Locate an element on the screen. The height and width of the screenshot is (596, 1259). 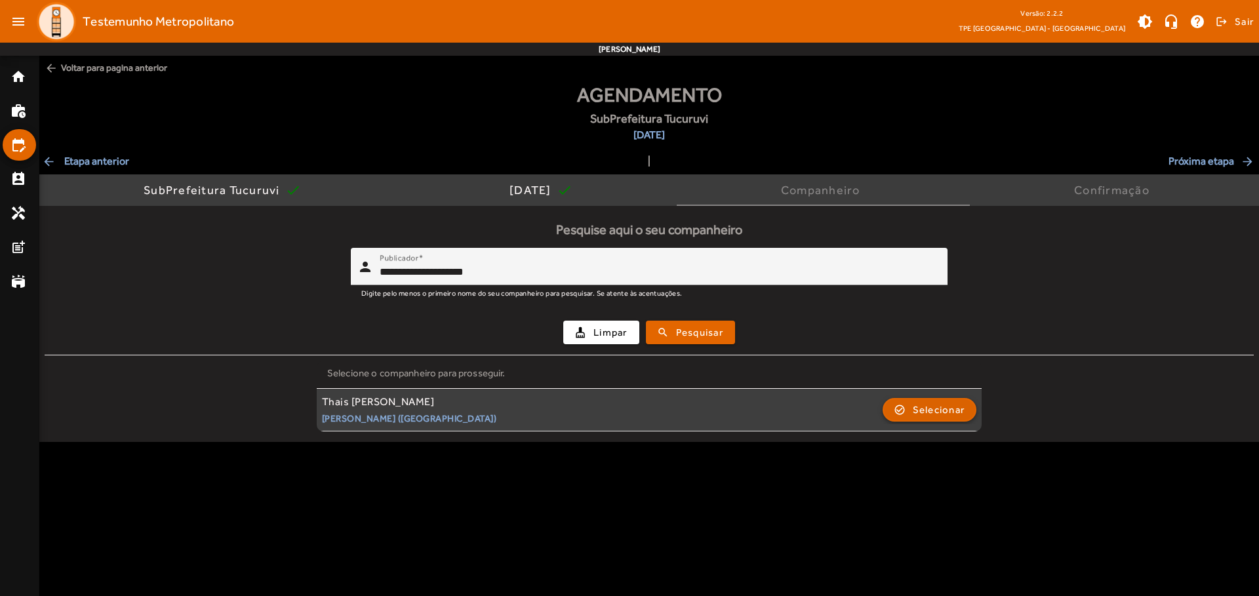
span: Sair is located at coordinates (1244, 22).